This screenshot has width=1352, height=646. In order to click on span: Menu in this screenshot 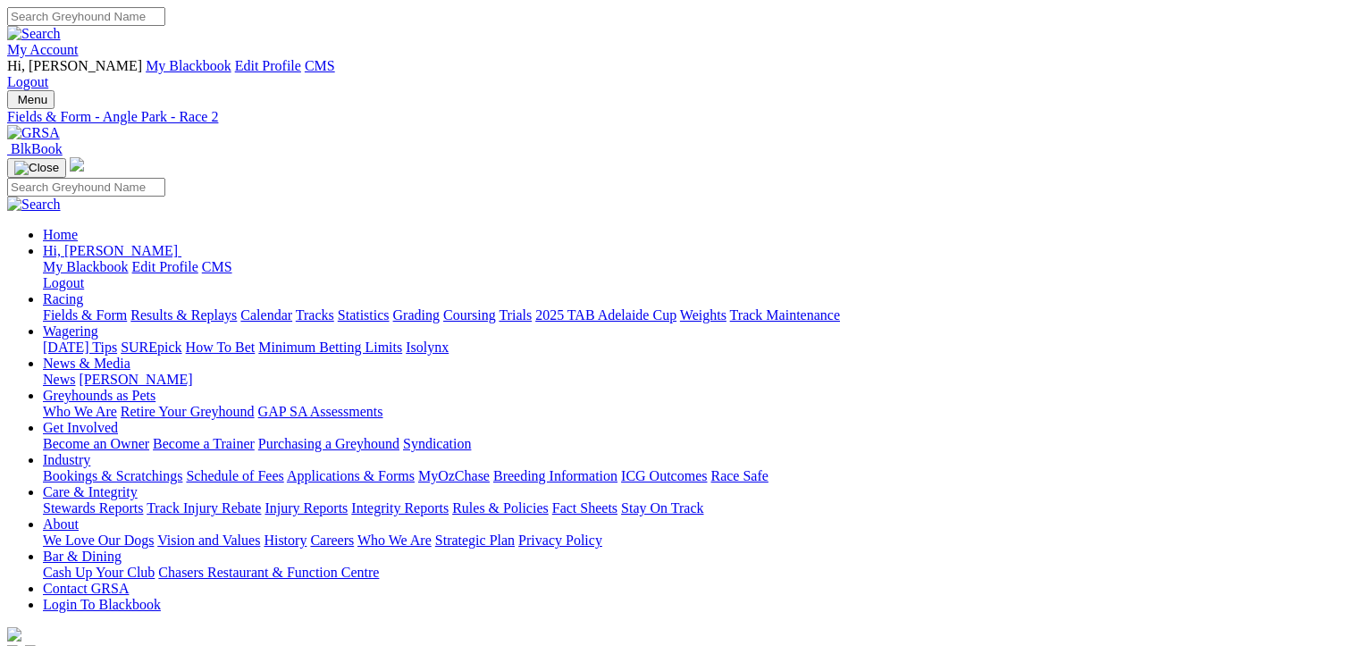, I will do `click(32, 99)`.